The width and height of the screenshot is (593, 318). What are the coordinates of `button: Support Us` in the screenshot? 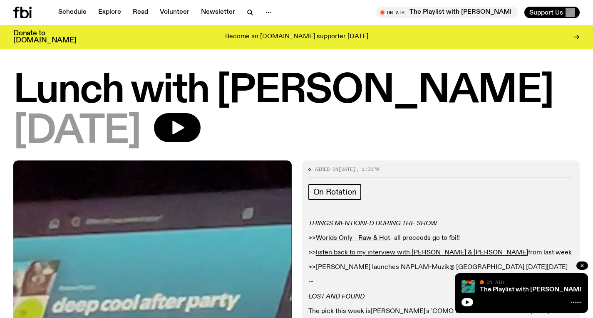 It's located at (551, 12).